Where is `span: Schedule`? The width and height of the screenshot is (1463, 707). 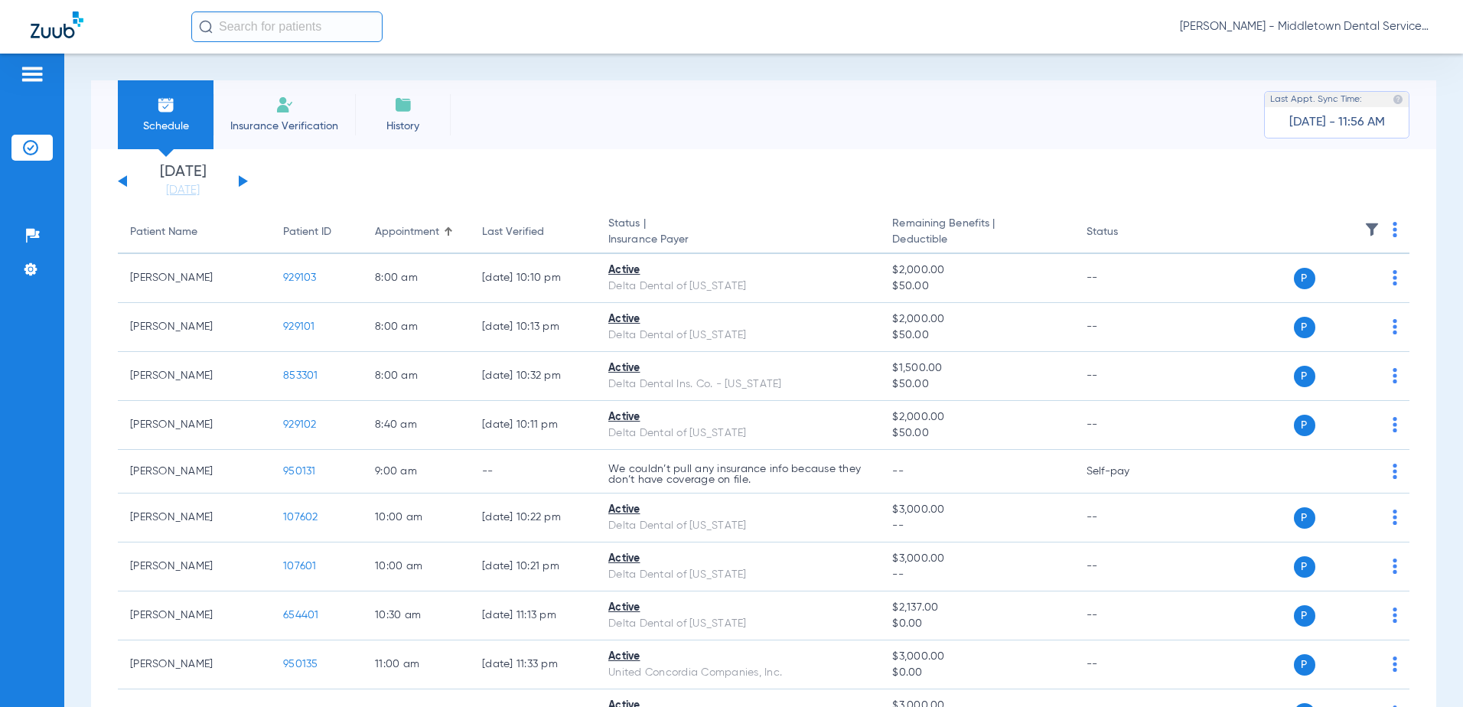
span: Schedule is located at coordinates (165, 126).